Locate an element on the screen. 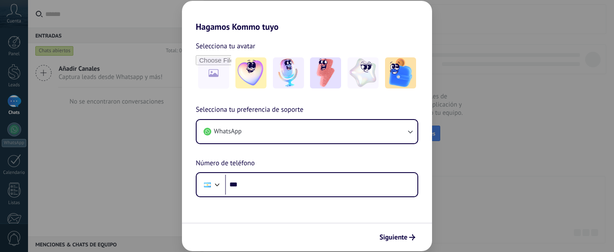  span: Número de teléfono is located at coordinates (225, 164).